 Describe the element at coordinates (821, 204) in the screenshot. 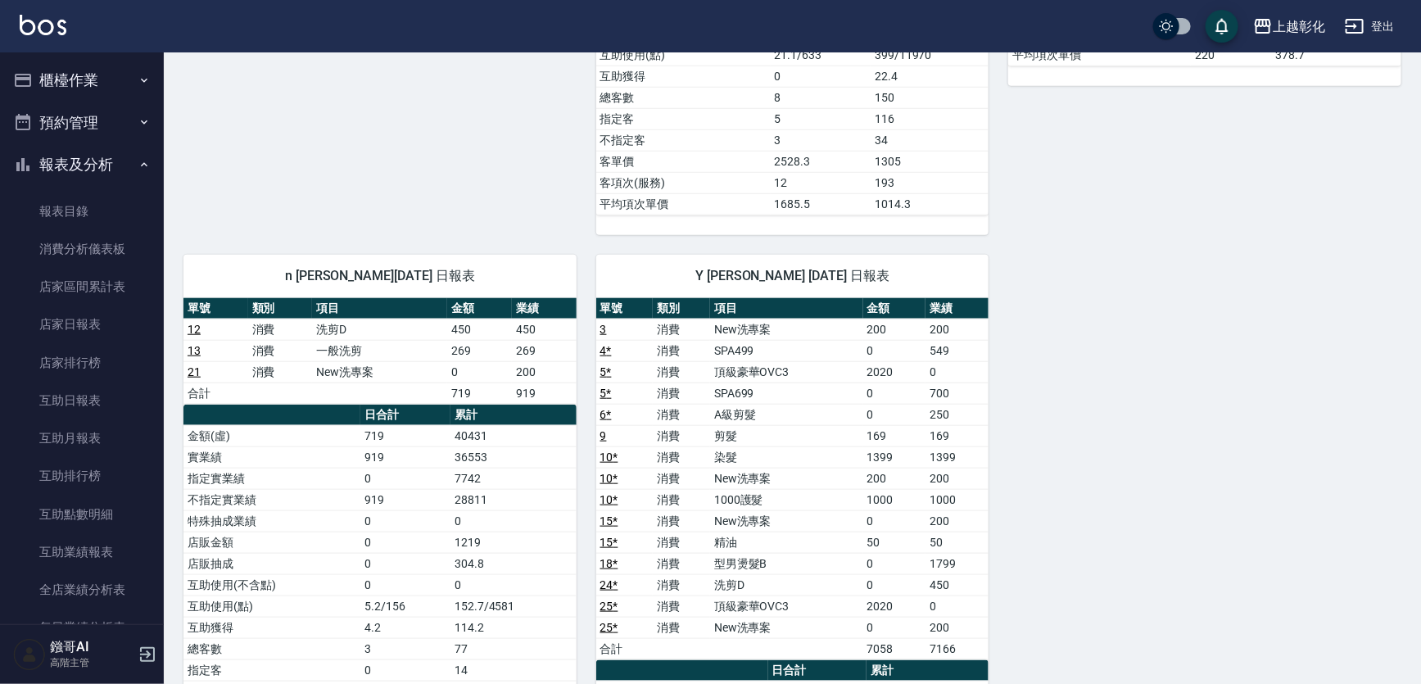

I see `td: 1685.5` at that location.